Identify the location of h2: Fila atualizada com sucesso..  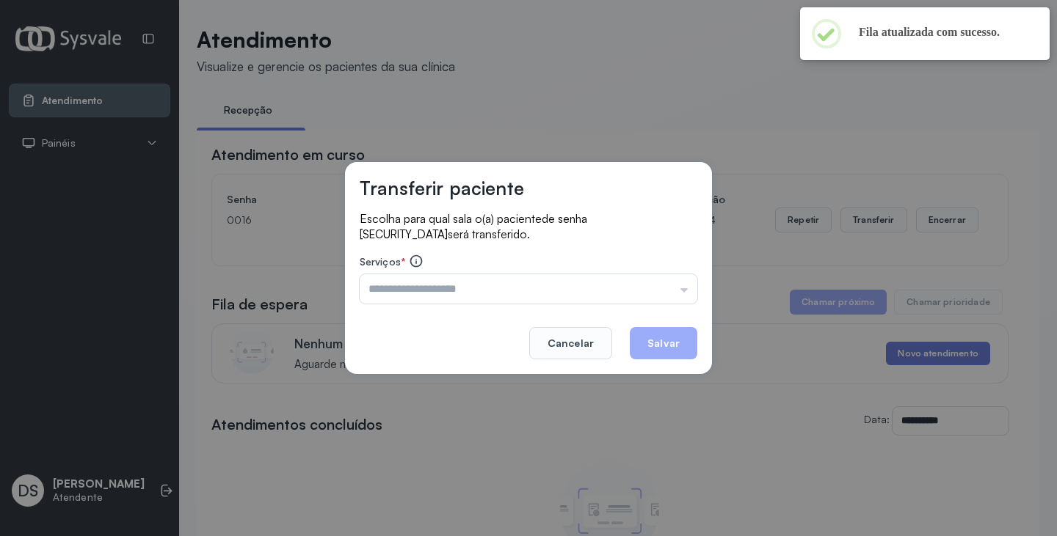
(942, 32).